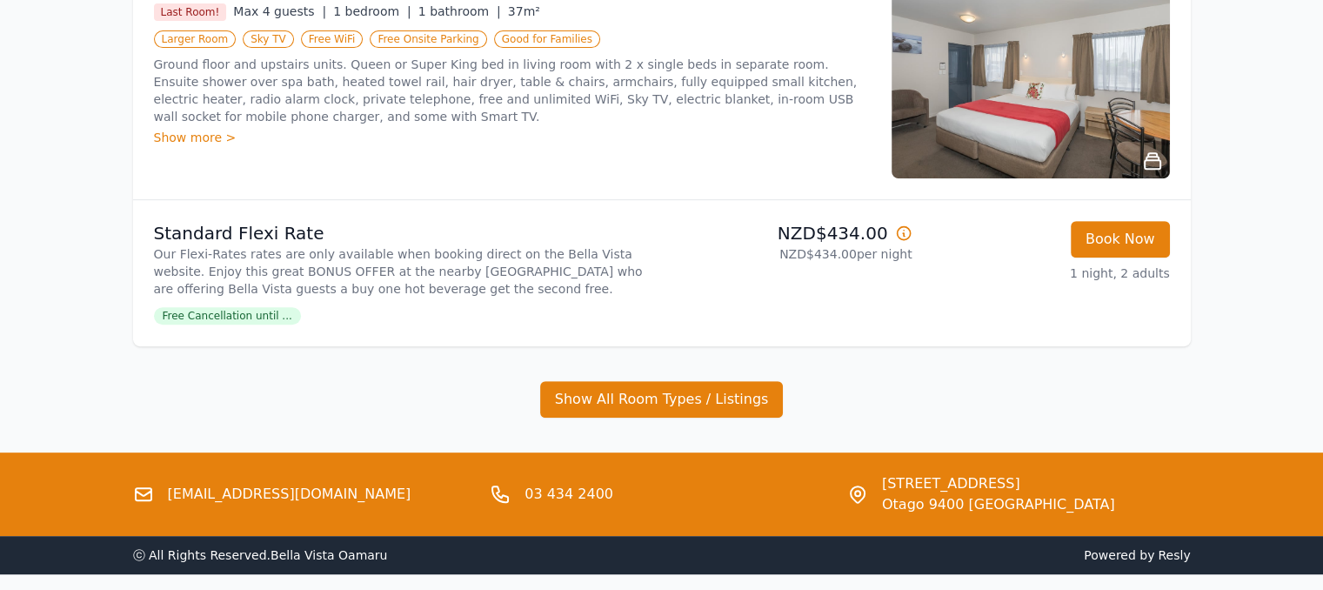  Describe the element at coordinates (404, 271) in the screenshot. I see `p: Our Flexi-Rates rates are only available when booking direct on the Bella Vista website. Enjoy th...` at that location.